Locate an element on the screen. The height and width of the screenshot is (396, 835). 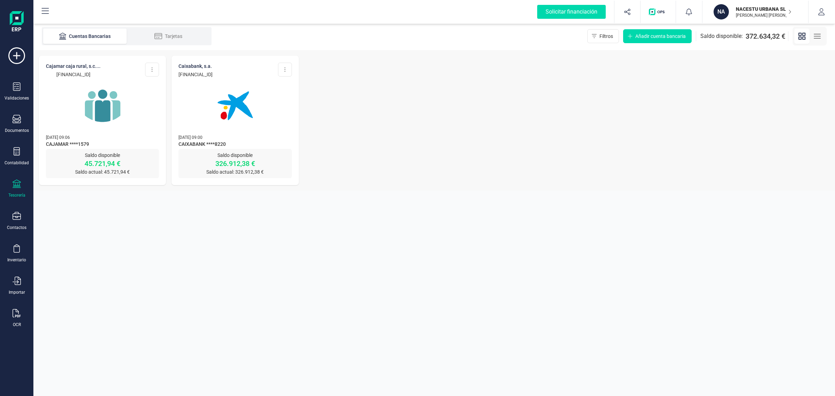
button: Añadir cuenta bancaria is located at coordinates (657, 36).